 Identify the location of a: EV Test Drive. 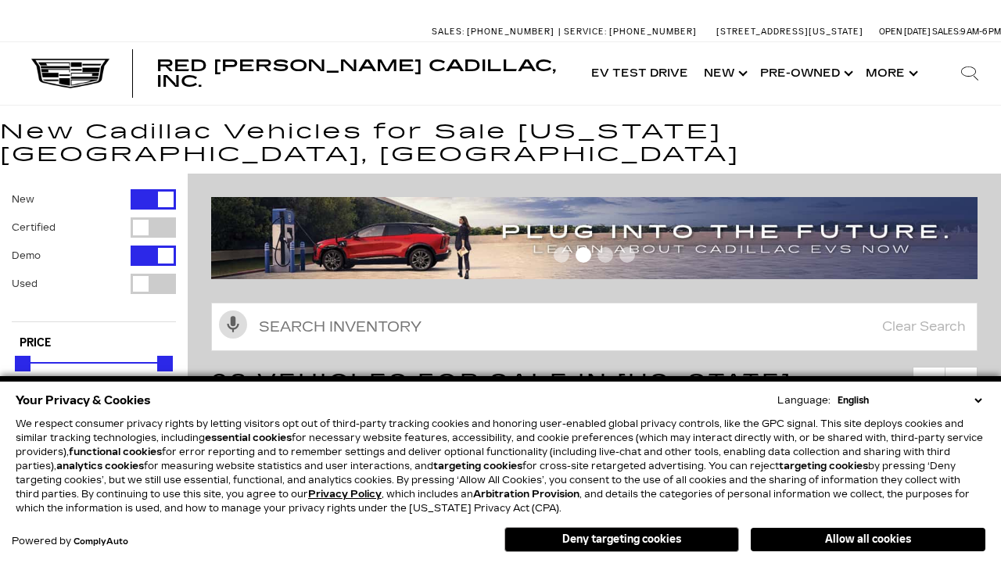
(639, 73).